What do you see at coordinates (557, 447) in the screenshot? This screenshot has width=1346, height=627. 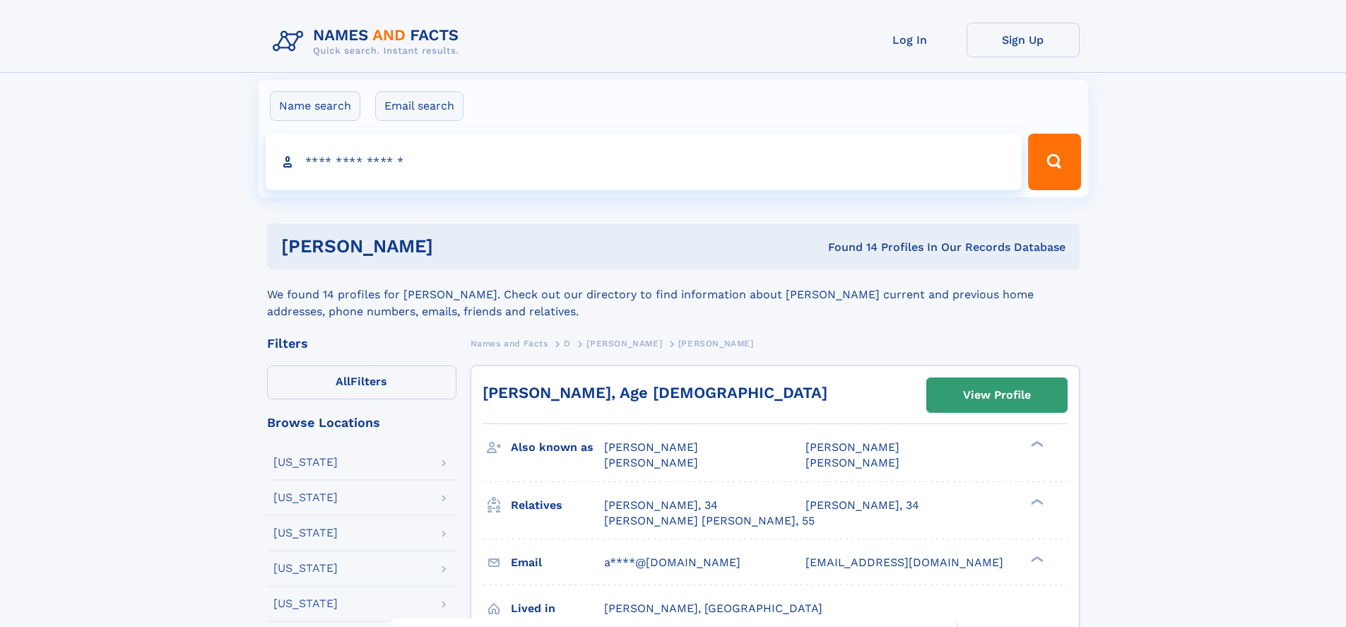 I see `h3: Also known as` at bounding box center [557, 447].